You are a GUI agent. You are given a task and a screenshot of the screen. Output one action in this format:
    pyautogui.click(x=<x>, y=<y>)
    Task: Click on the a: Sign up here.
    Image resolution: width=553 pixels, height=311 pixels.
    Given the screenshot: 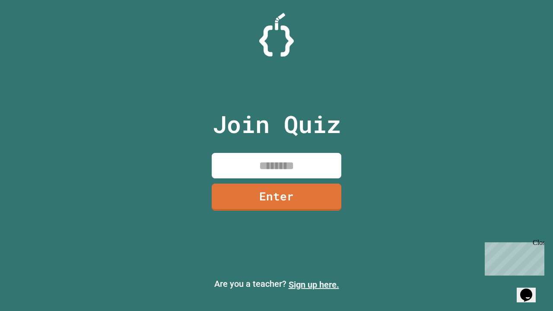 What is the action you would take?
    pyautogui.click(x=314, y=285)
    